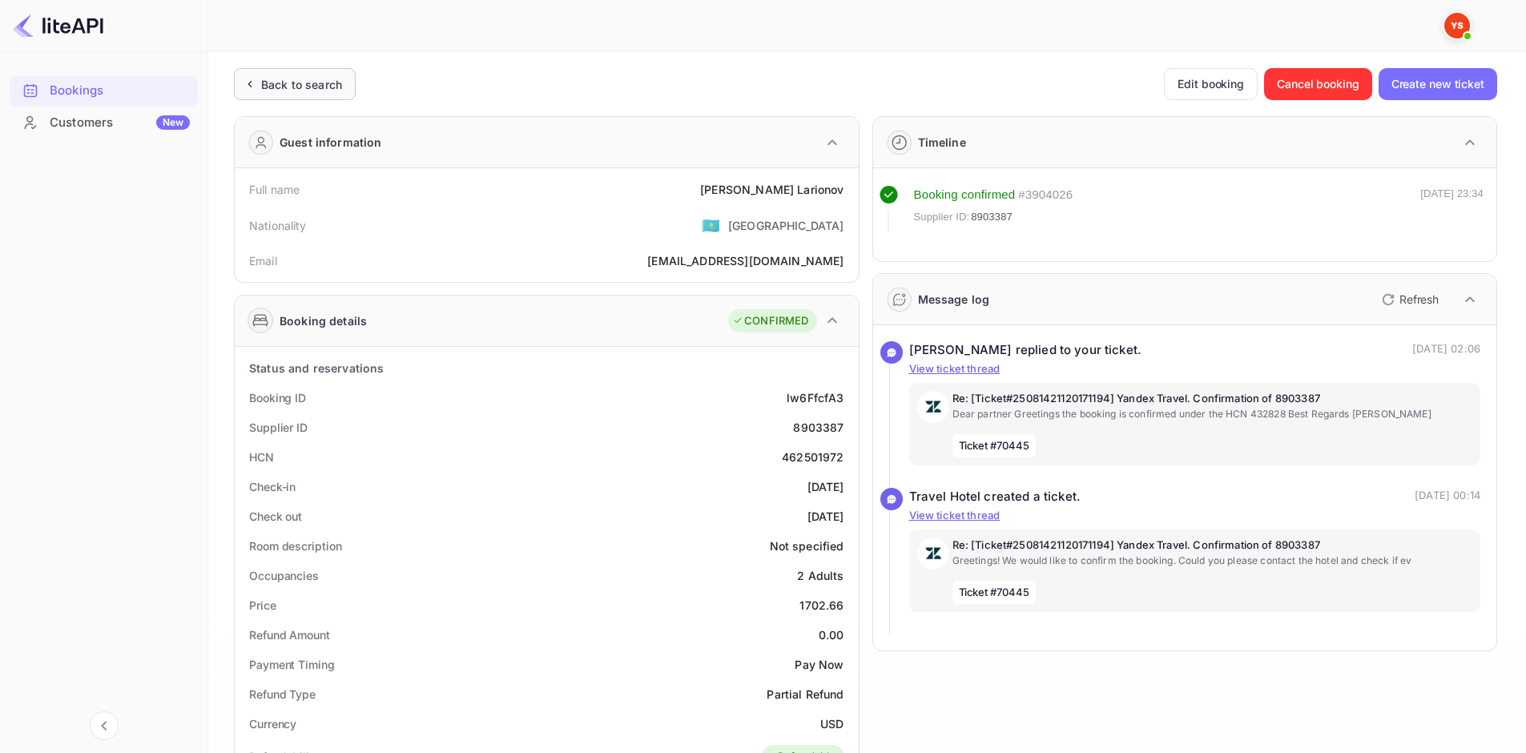 This screenshot has height=753, width=1526. Describe the element at coordinates (942, 217) in the screenshot. I see `span: Supplier ID:` at that location.